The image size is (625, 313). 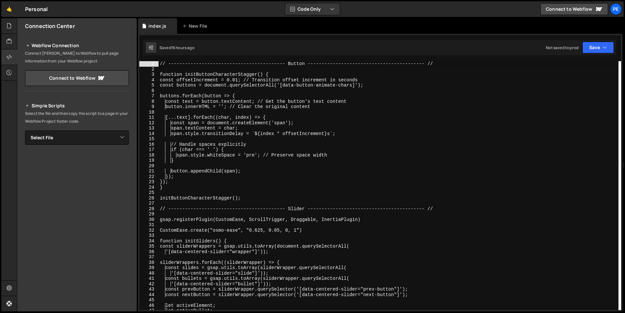 I want to click on div: 2, so click(x=149, y=69).